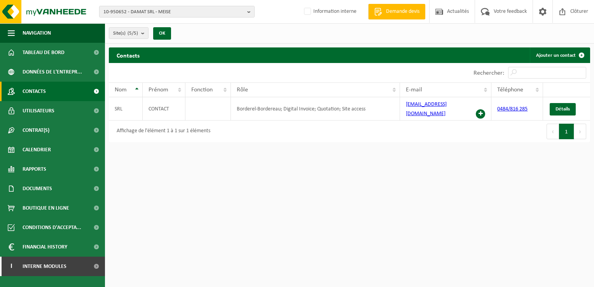 Image resolution: width=594 pixels, height=287 pixels. I want to click on a: Demande devis, so click(397, 12).